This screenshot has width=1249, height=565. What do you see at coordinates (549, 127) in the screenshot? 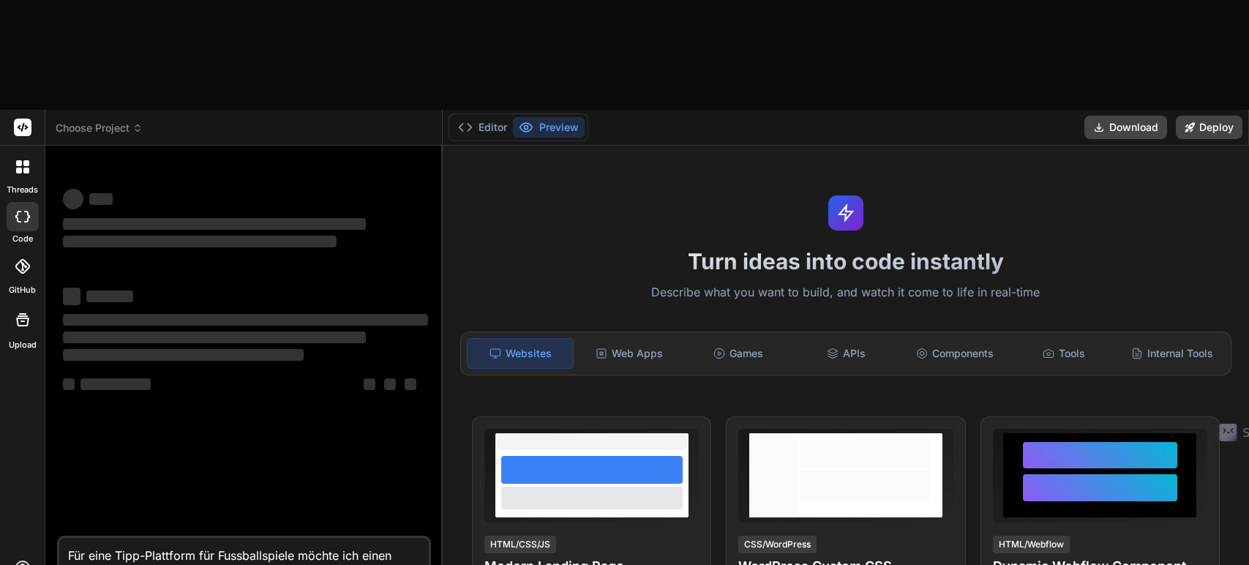
I see `button: Preview` at bounding box center [549, 127].